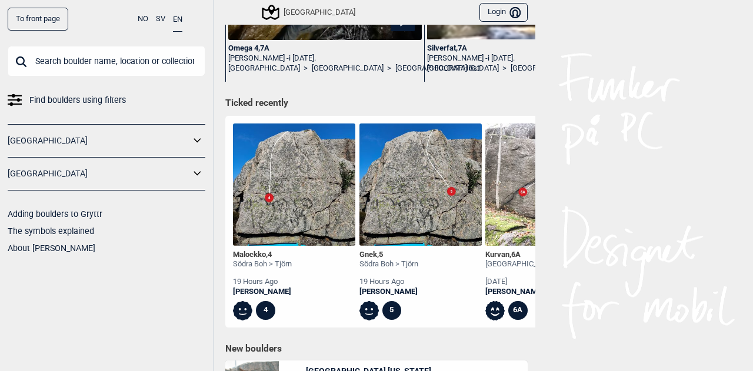  I want to click on a: Adding boulders to Gryttr, so click(55, 214).